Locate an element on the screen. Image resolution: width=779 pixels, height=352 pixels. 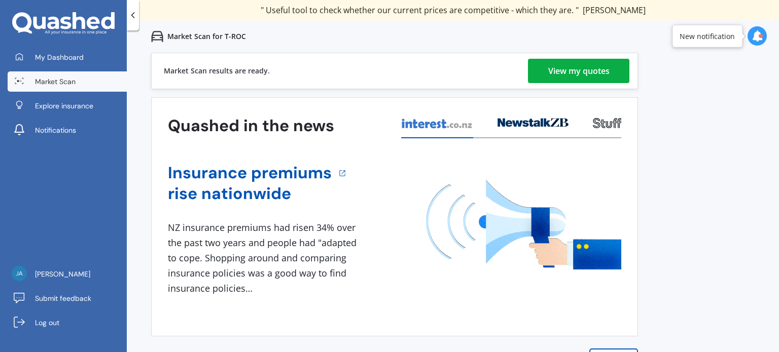
span: Market Scan is located at coordinates (55, 82).